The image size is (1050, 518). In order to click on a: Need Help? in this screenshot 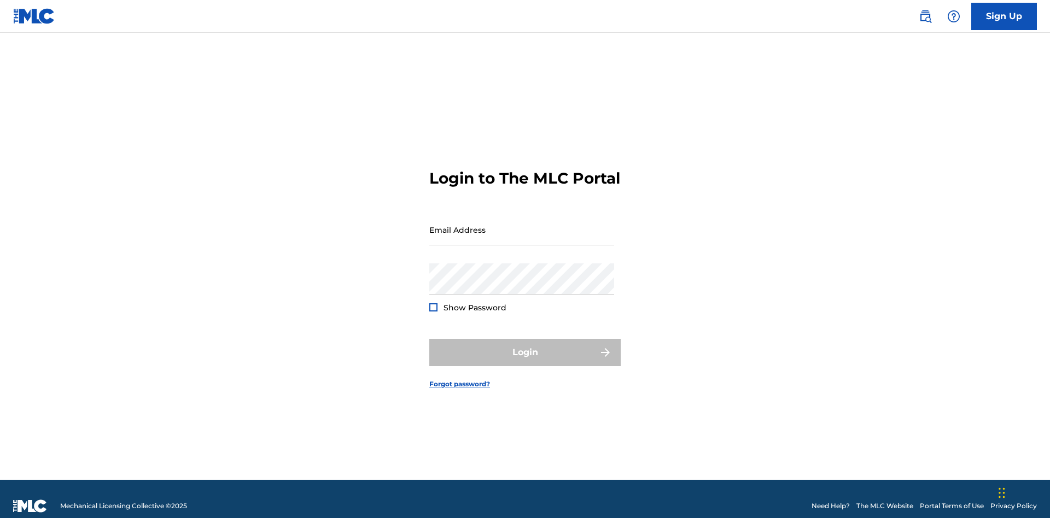, I will do `click(830, 506)`.